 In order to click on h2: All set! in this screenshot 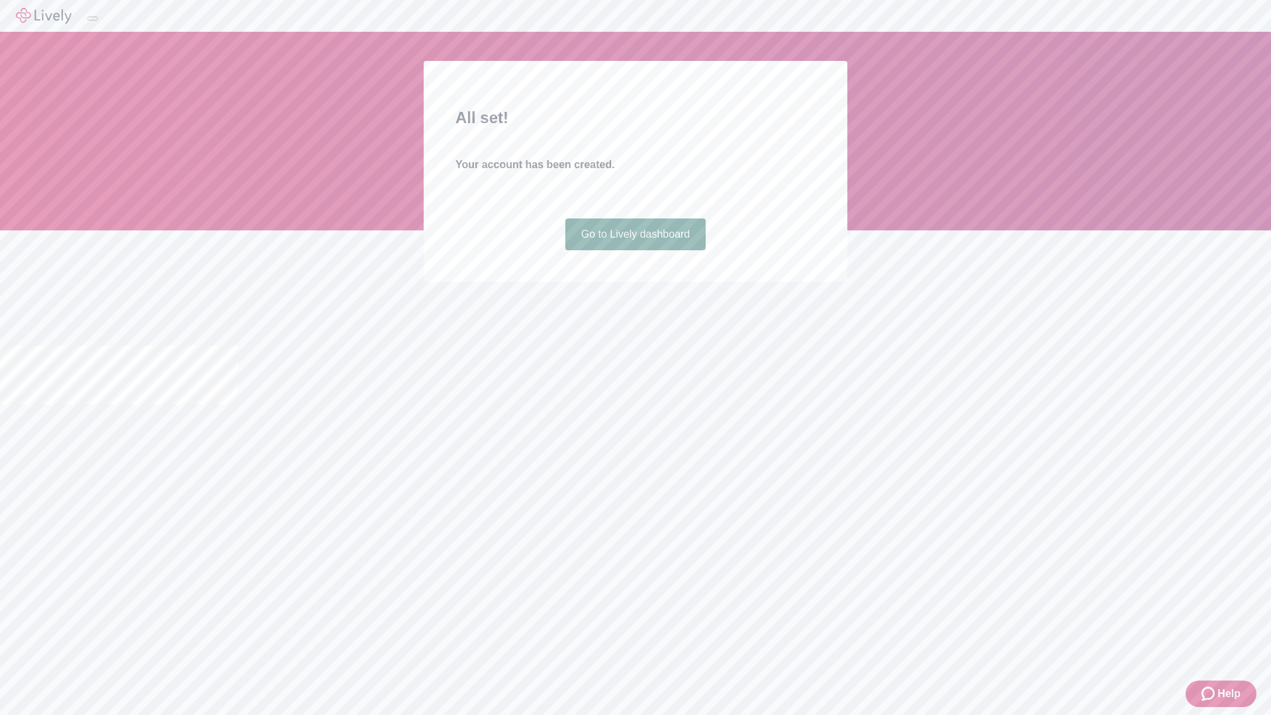, I will do `click(635, 118)`.